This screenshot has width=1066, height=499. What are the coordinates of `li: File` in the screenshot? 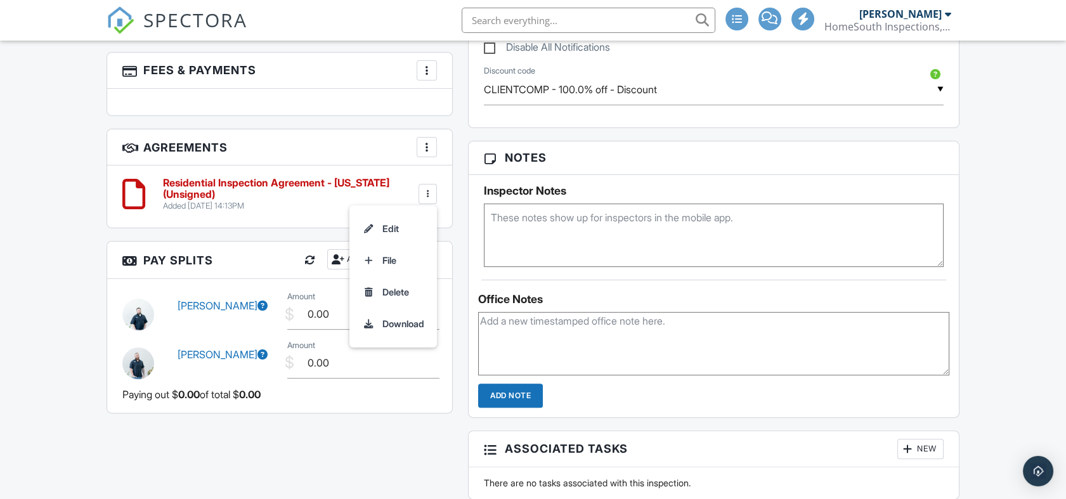 It's located at (393, 261).